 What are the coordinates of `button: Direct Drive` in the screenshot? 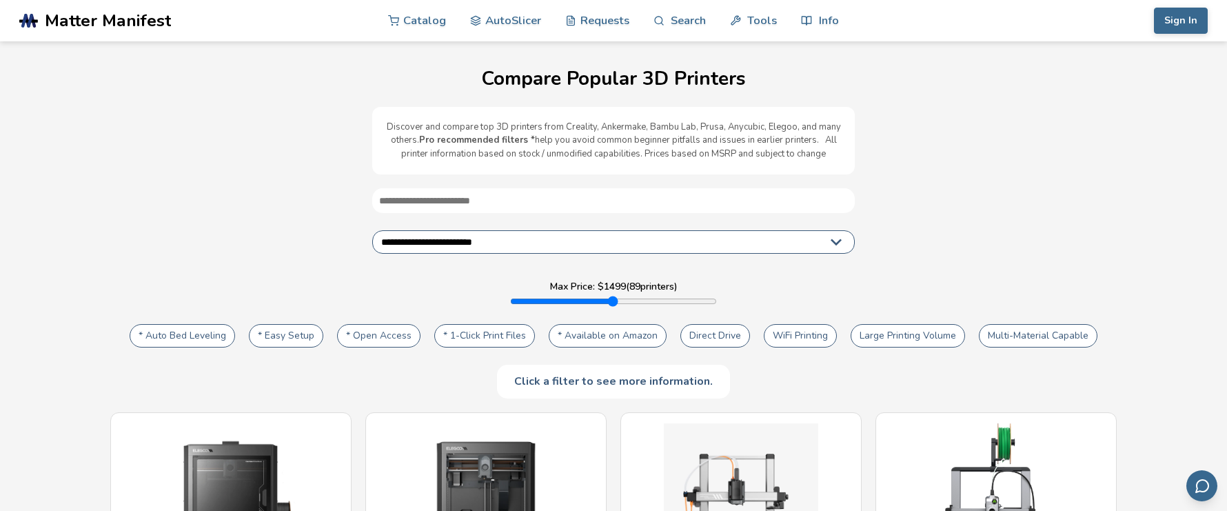 It's located at (715, 336).